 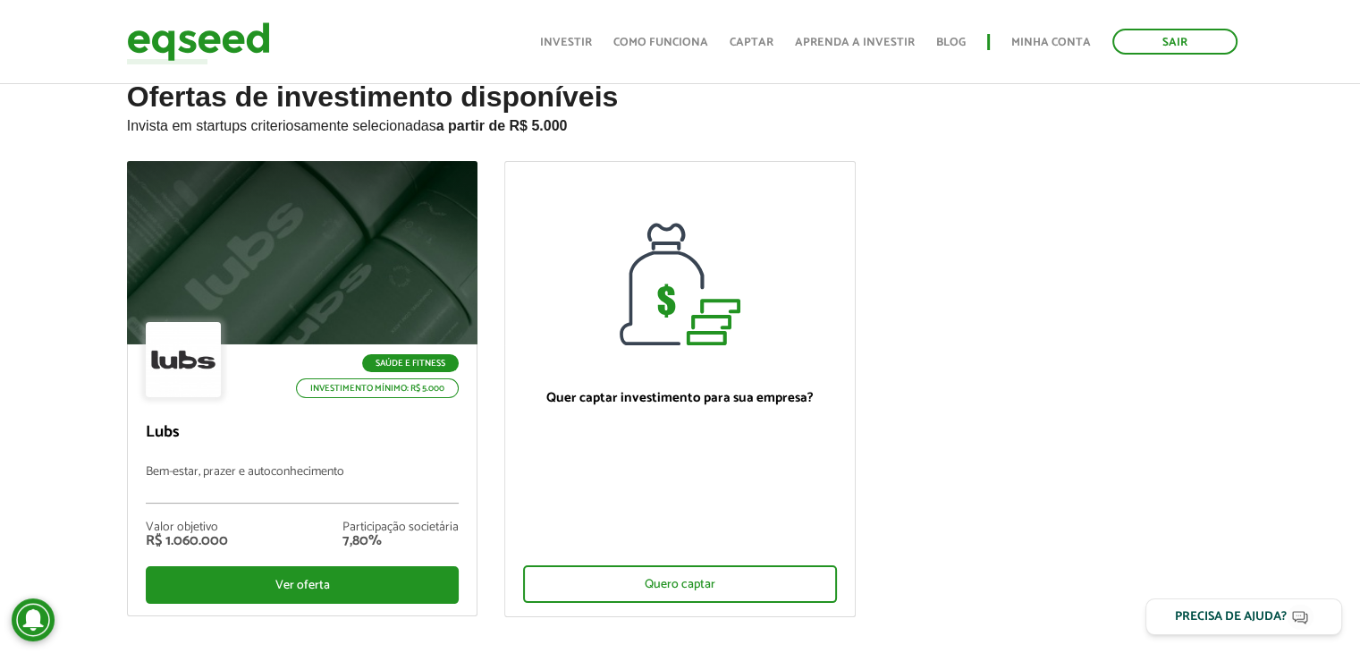 What do you see at coordinates (302, 585) in the screenshot?
I see `div: Ver oferta` at bounding box center [302, 585].